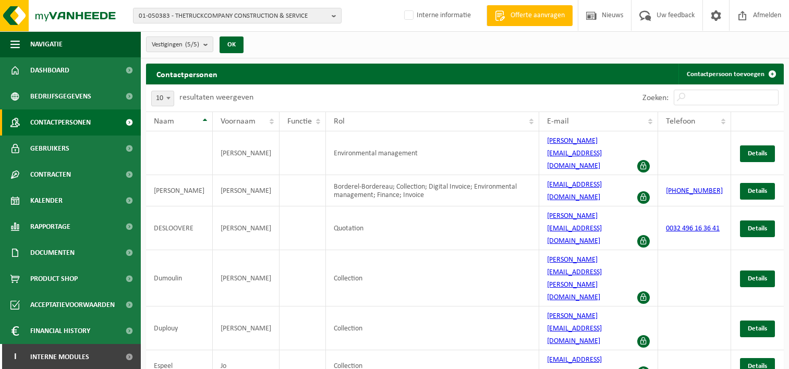 This screenshot has width=789, height=369. Describe the element at coordinates (179, 229) in the screenshot. I see `td: DESLOOVERE` at that location.